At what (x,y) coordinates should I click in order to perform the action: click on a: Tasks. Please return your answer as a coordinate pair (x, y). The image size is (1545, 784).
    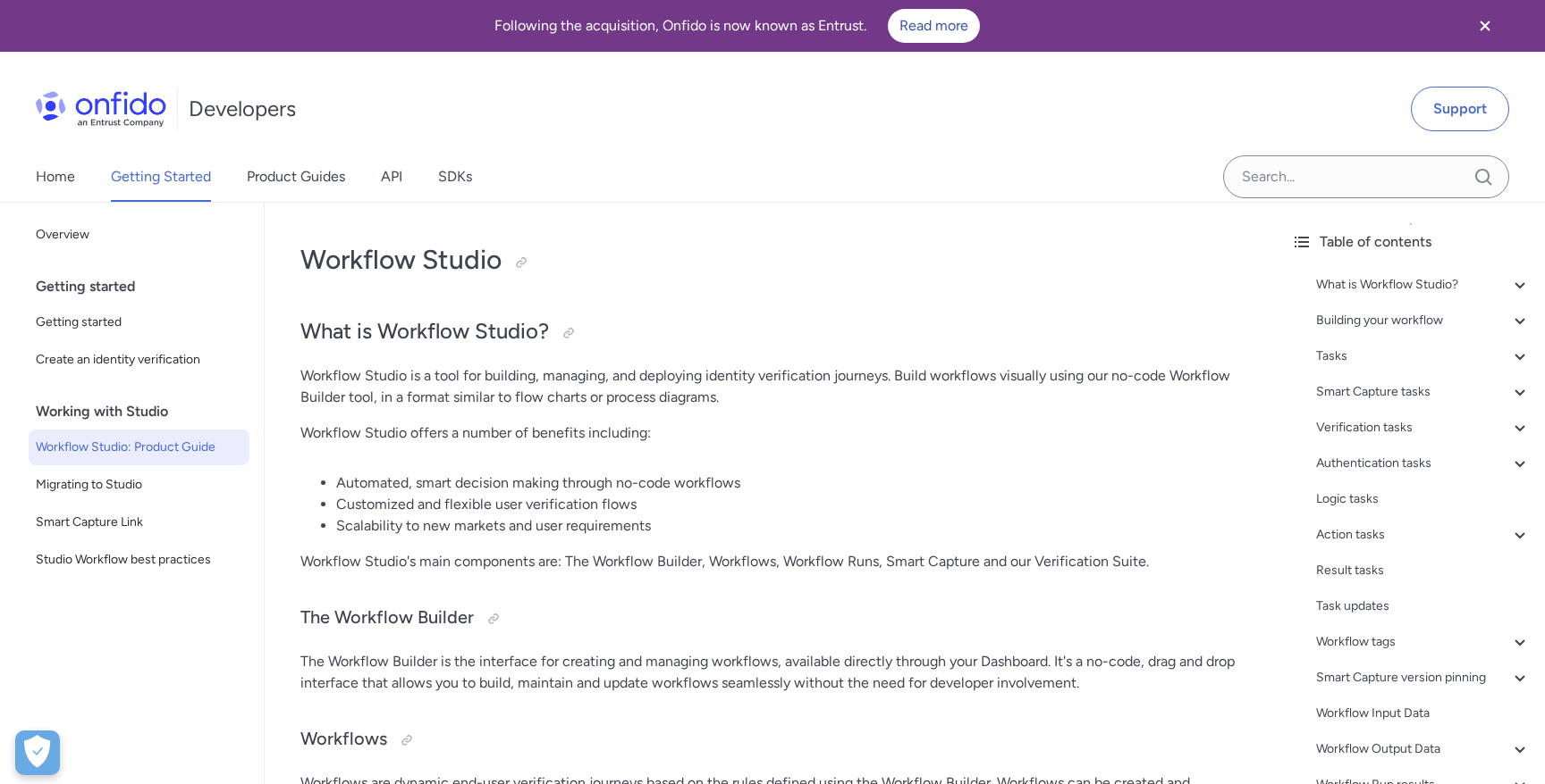
    Looking at the image, I should click on (1423, 356).